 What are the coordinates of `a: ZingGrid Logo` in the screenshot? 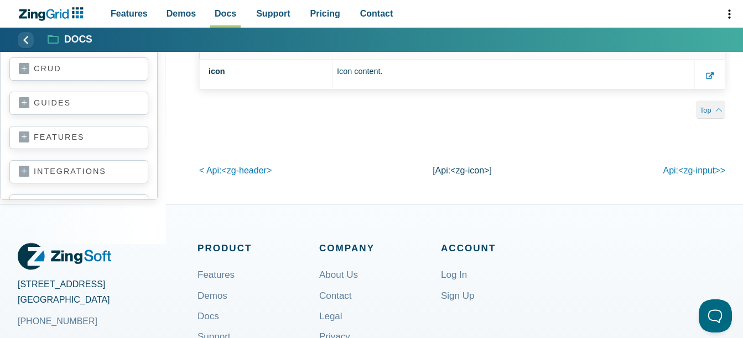 It's located at (64, 257).